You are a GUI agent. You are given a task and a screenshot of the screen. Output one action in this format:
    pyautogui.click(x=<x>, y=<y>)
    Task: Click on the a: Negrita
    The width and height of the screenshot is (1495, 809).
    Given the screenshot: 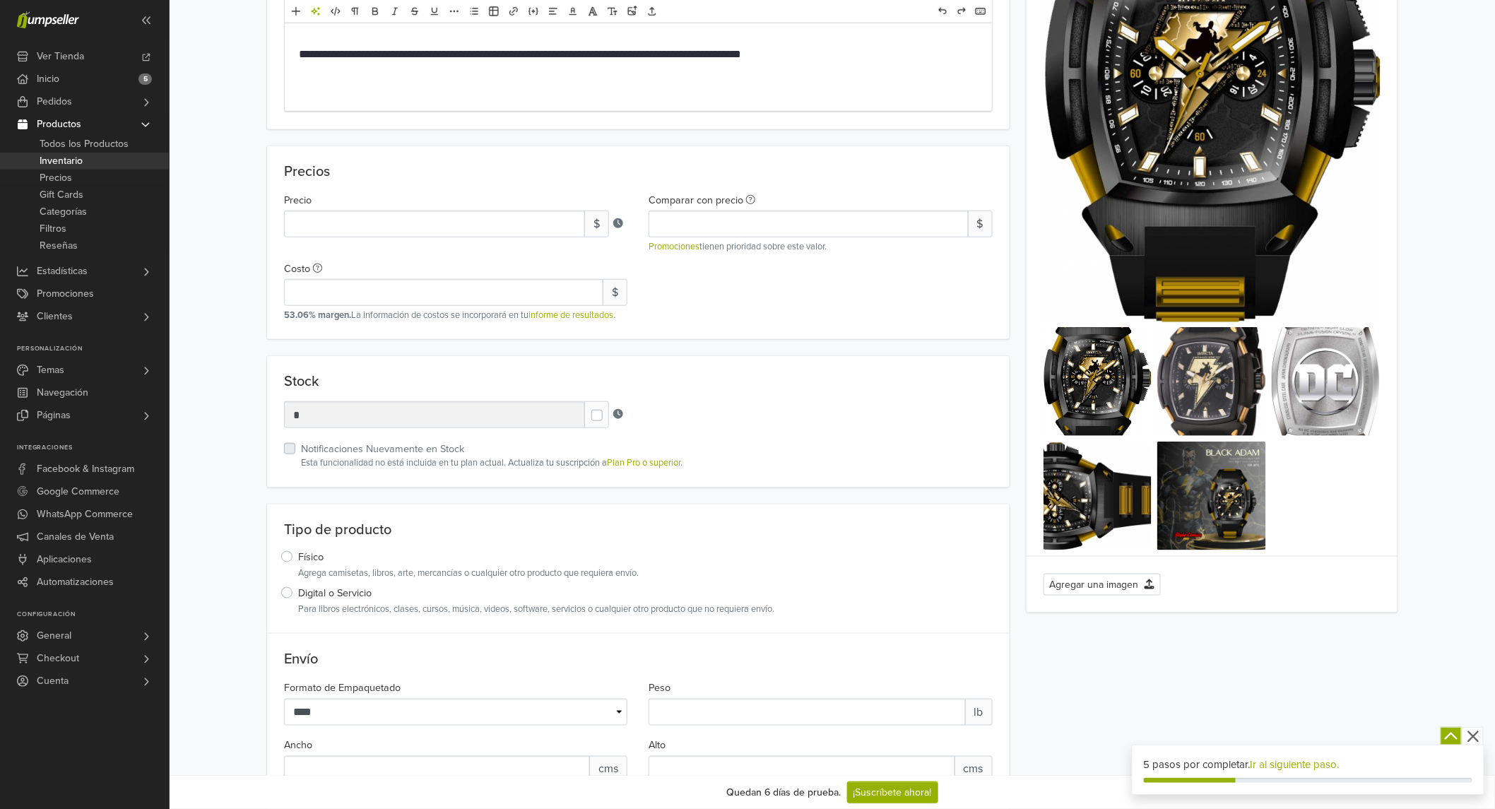 What is the action you would take?
    pyautogui.click(x=375, y=11)
    